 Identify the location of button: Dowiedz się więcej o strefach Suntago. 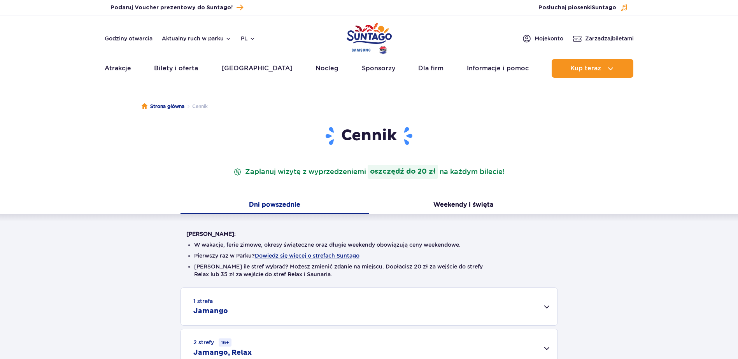
(307, 256).